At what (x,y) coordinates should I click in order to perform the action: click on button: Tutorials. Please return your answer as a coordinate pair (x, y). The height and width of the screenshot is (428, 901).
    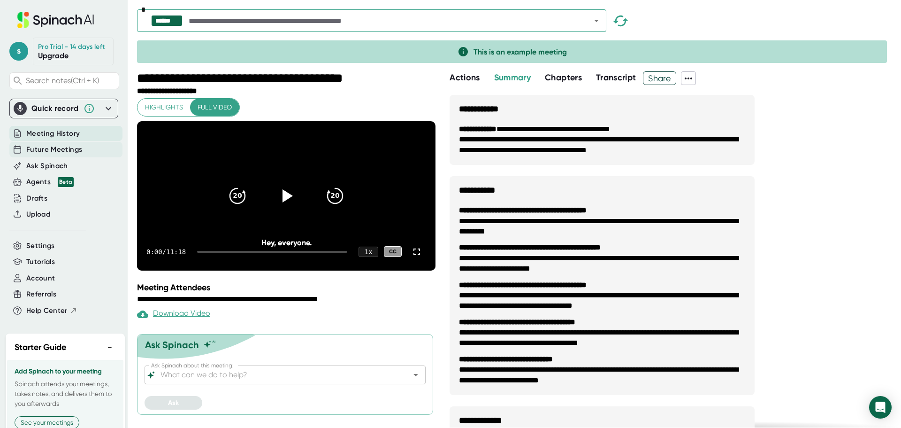
    Looking at the image, I should click on (40, 261).